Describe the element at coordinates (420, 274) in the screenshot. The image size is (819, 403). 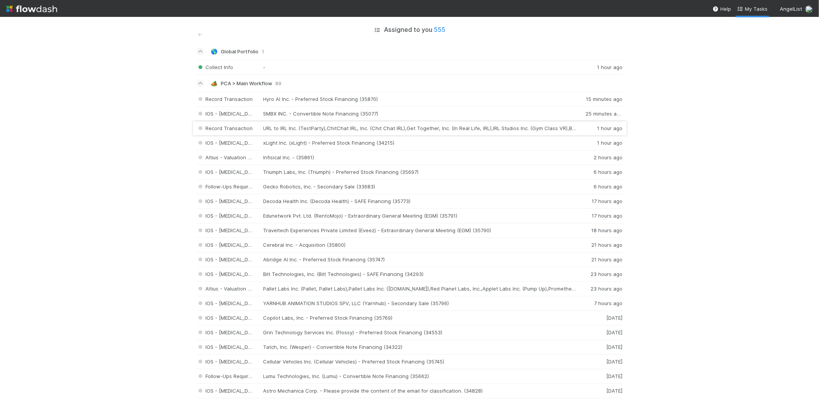
I see `div: Bilt Technologies, Inc. (Bilt Technologies) - SAFE Financing (34293)` at that location.